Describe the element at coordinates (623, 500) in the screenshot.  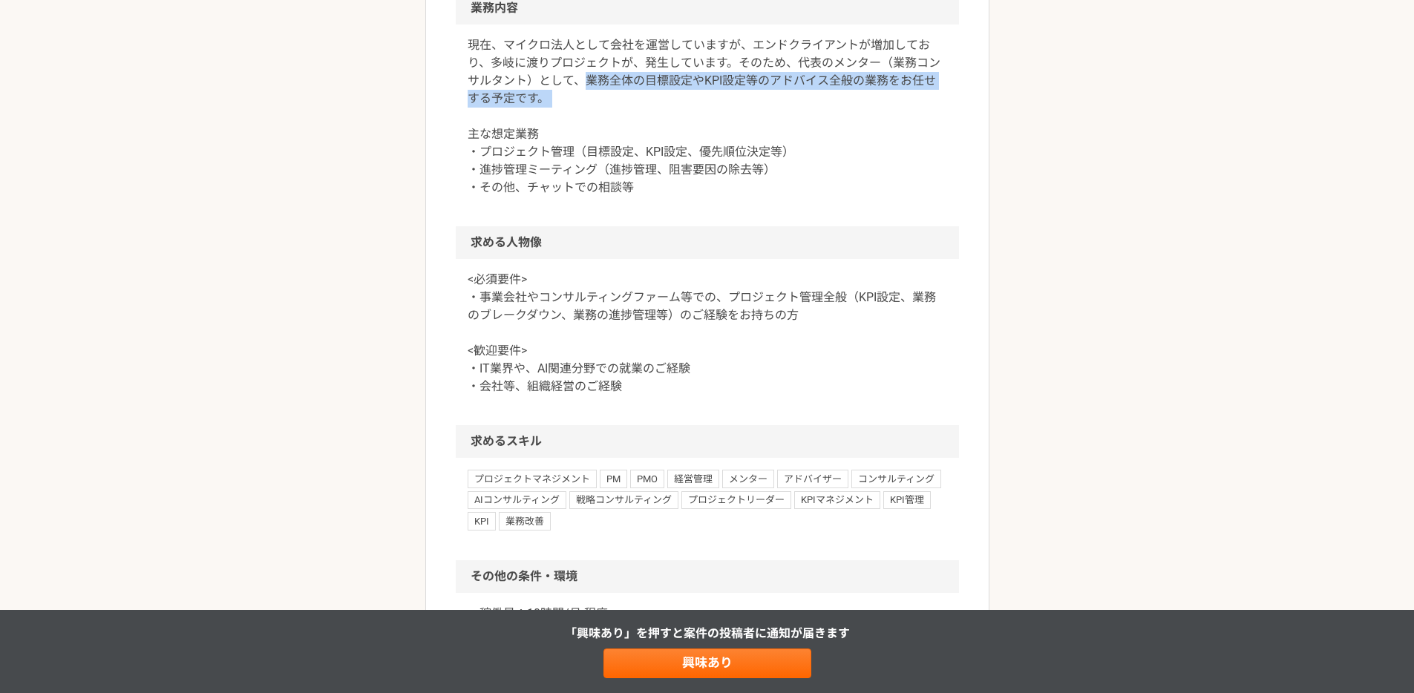
I see `span: 戦略コンサルティング` at that location.